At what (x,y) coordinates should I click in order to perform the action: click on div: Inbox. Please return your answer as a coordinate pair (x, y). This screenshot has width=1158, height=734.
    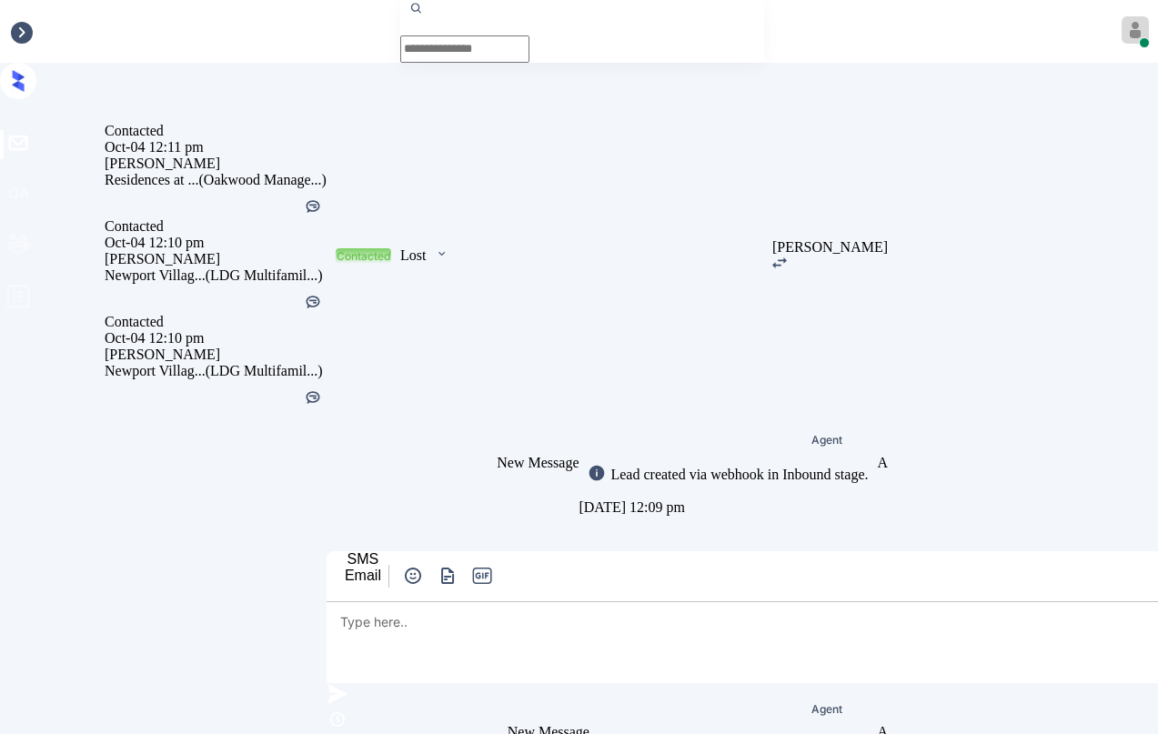
    Looking at the image, I should click on (25, 32).